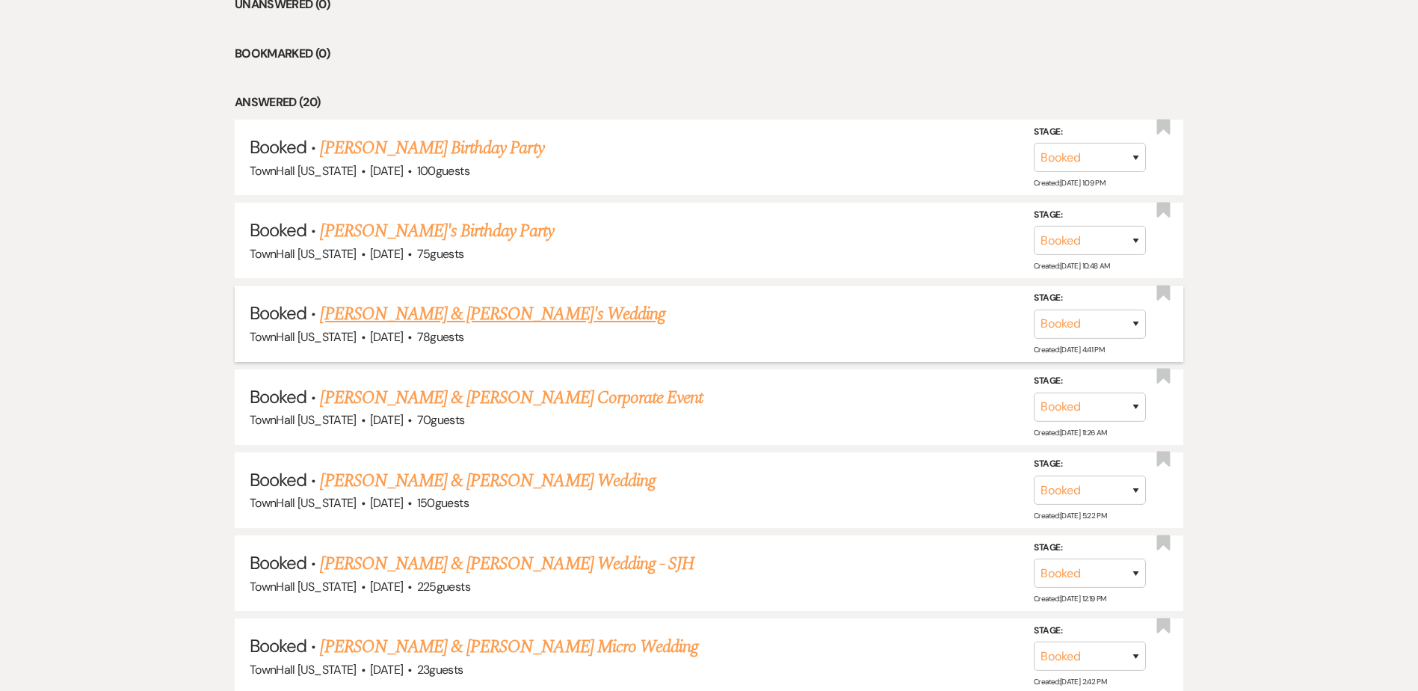 This screenshot has height=691, width=1418. I want to click on li: Answered (20), so click(709, 102).